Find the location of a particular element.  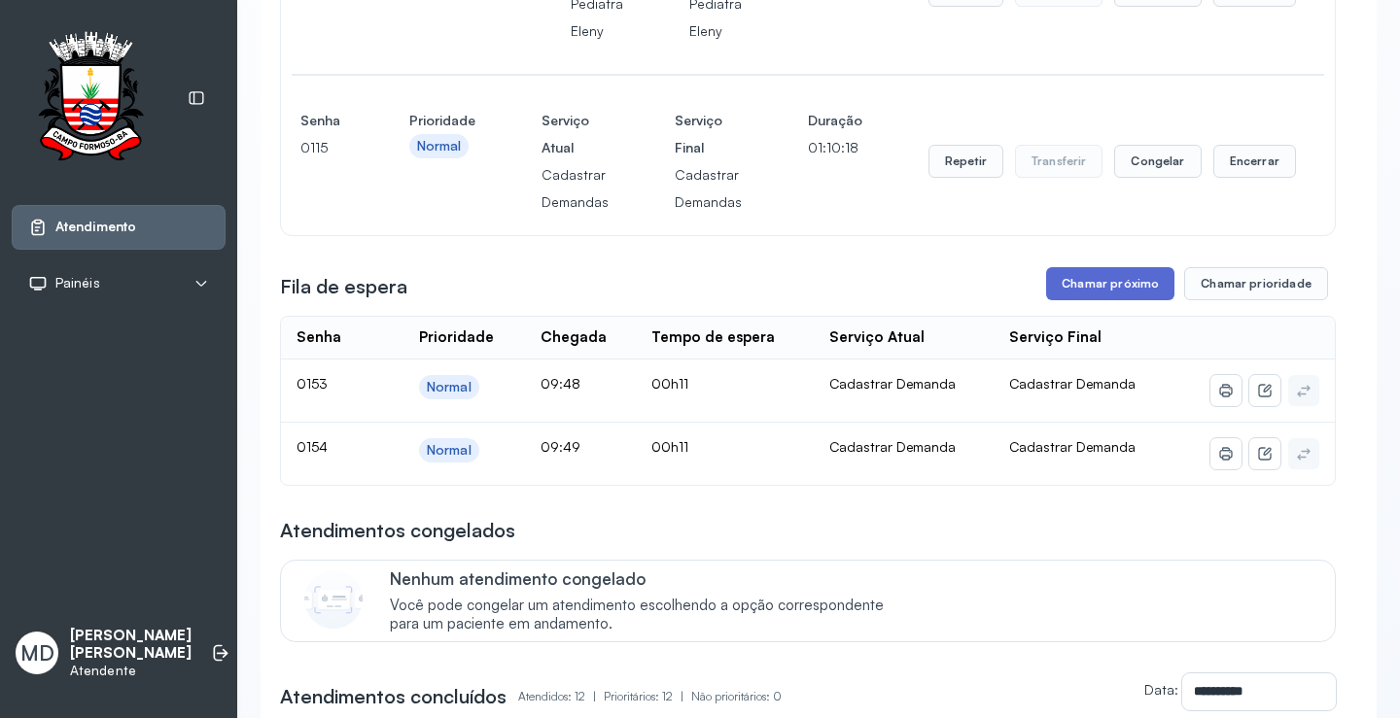

button: Repetir is located at coordinates (965, 161).